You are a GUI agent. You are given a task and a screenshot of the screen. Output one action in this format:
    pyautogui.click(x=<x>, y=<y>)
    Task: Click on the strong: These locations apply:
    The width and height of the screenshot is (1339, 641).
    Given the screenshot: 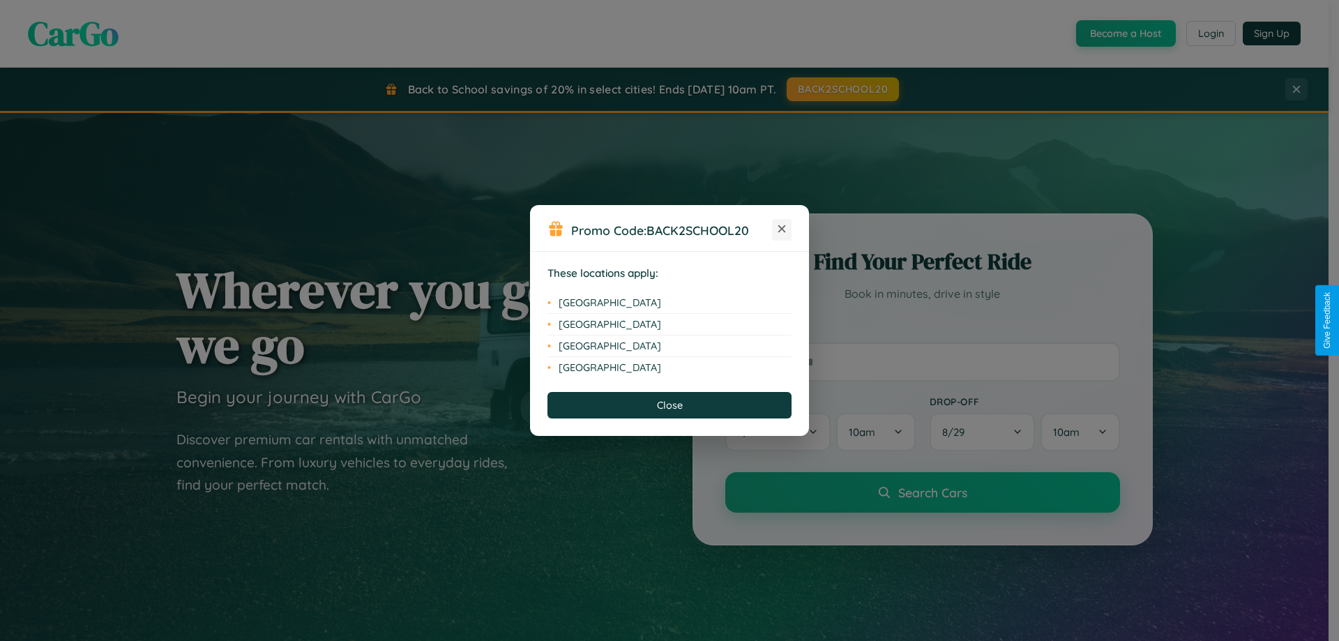 What is the action you would take?
    pyautogui.click(x=603, y=273)
    